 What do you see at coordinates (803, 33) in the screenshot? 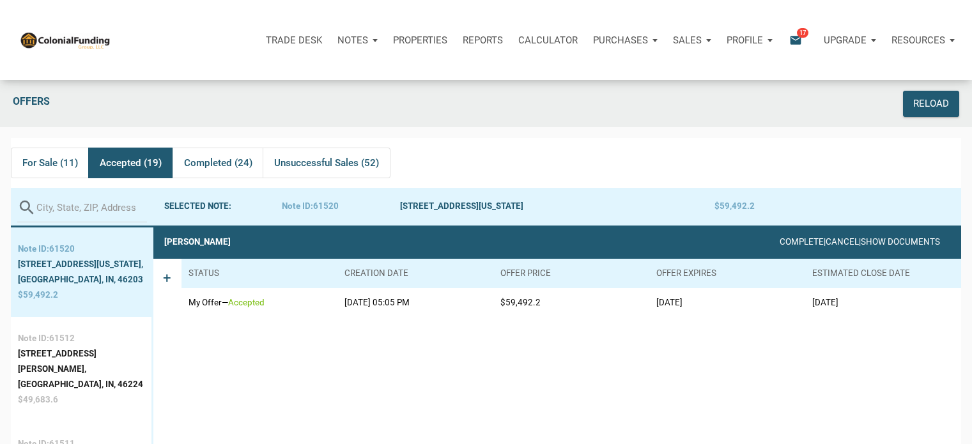
I see `span: 17` at bounding box center [803, 33].